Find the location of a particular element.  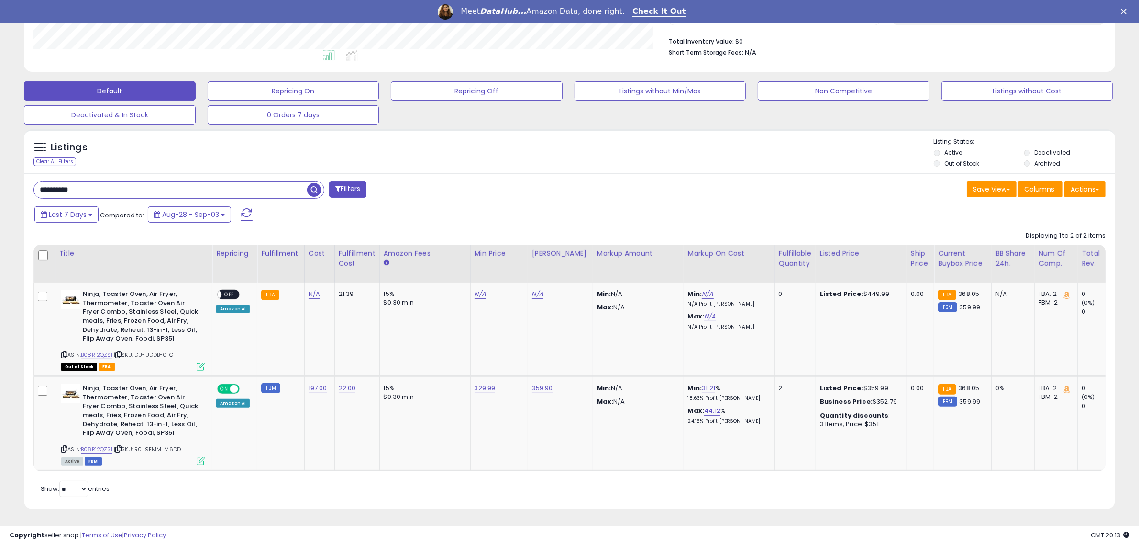

span: All listings that are currently out of stock and unavailable for purchase on Amazon is located at coordinates (79, 367).